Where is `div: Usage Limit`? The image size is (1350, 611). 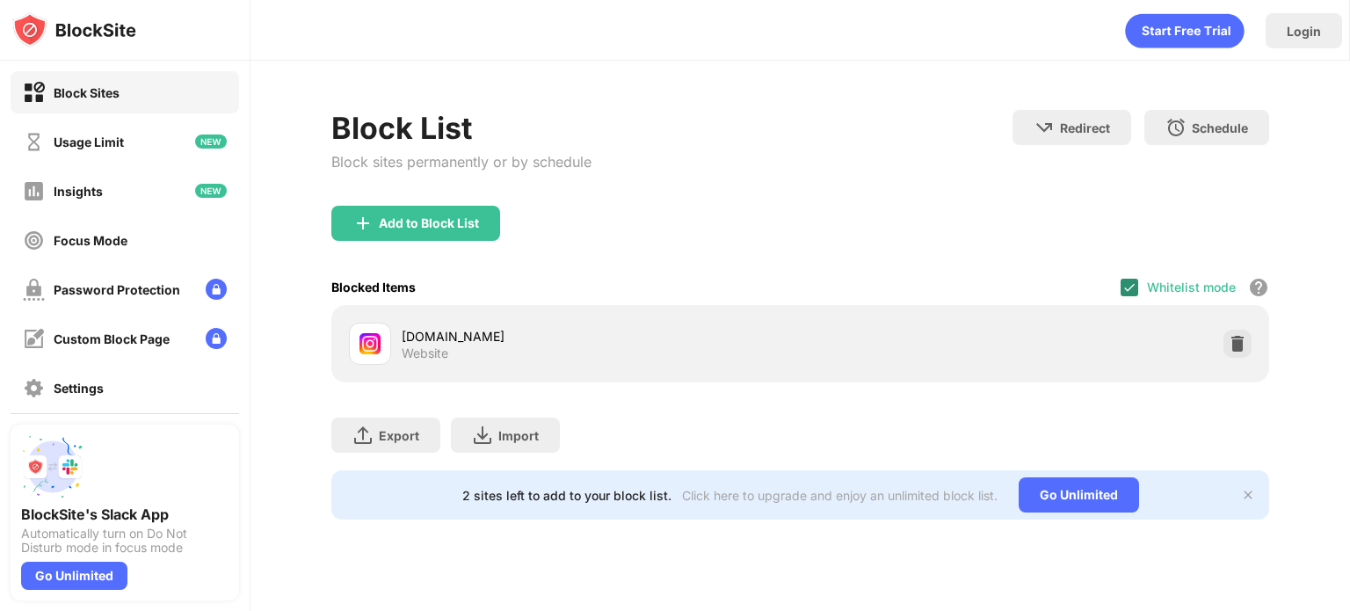
div: Usage Limit is located at coordinates (89, 141).